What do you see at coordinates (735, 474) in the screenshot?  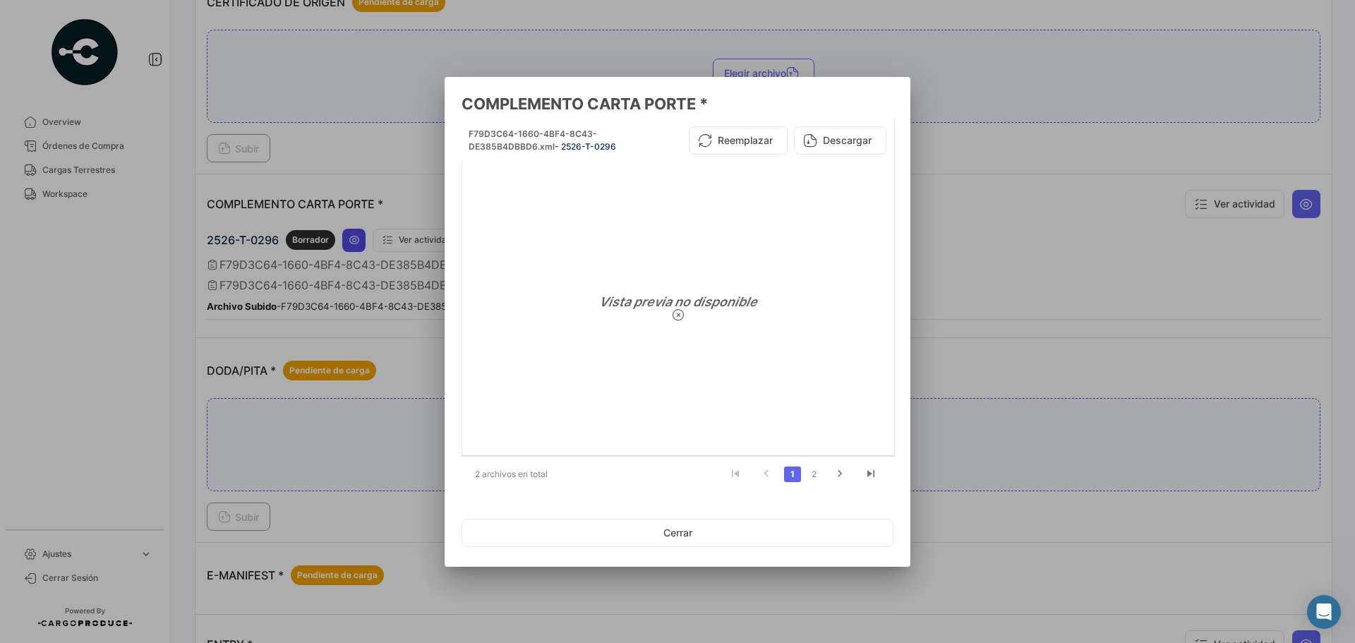 I see `a: go to first page` at bounding box center [735, 474].